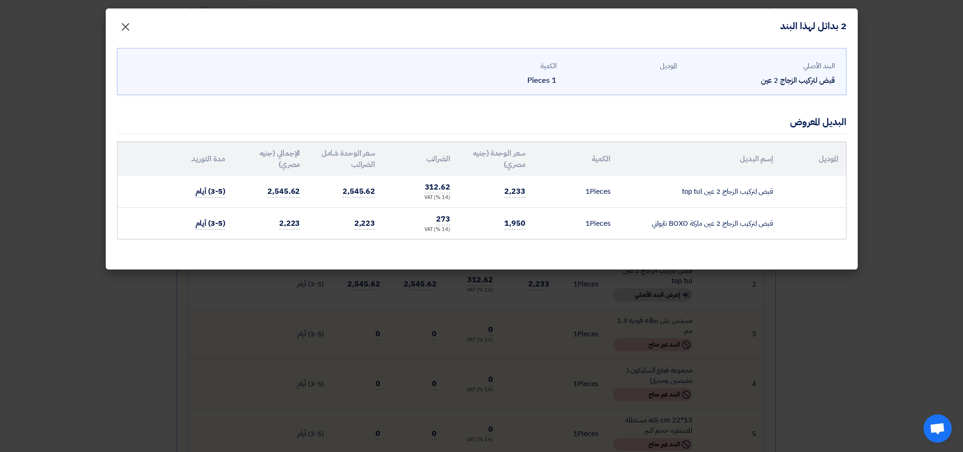  What do you see at coordinates (437, 187) in the screenshot?
I see `span: 312.62` at bounding box center [437, 187].